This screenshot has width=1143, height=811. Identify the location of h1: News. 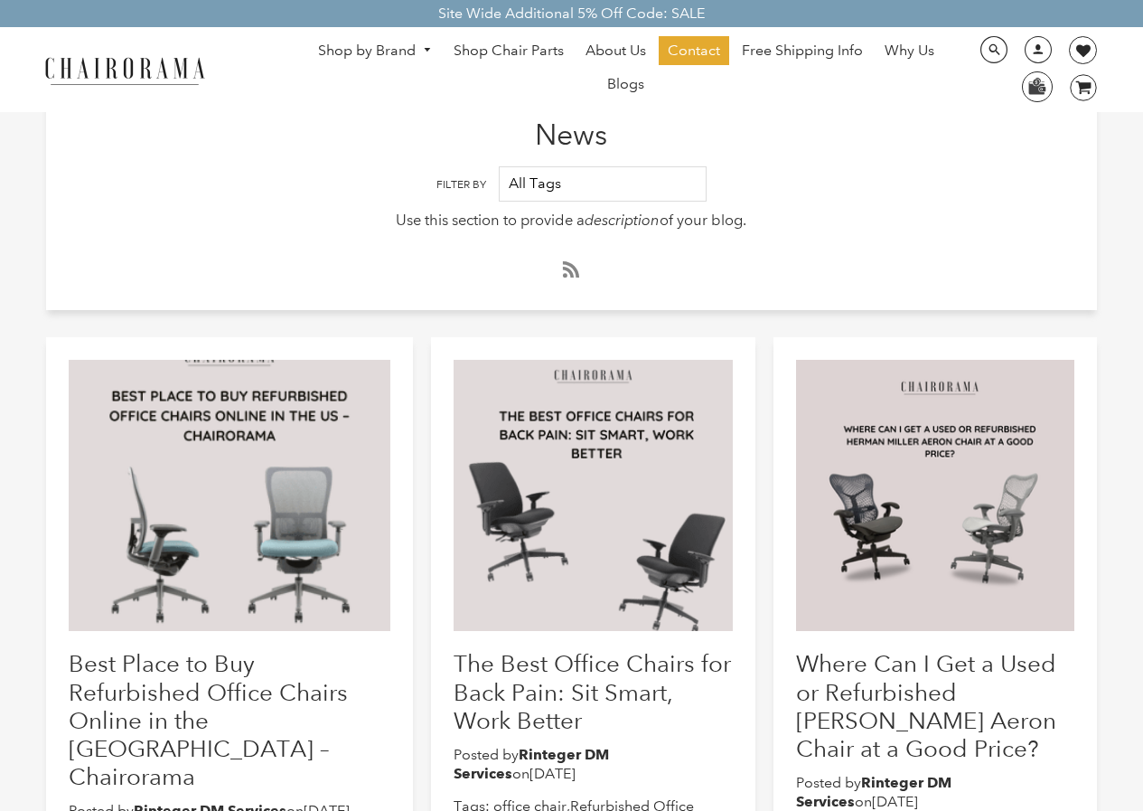
(572, 121).